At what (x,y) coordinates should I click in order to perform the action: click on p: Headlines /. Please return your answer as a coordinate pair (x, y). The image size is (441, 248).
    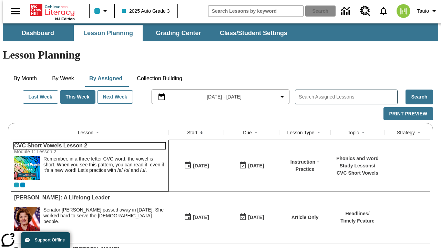
    Looking at the image, I should click on (357, 214).